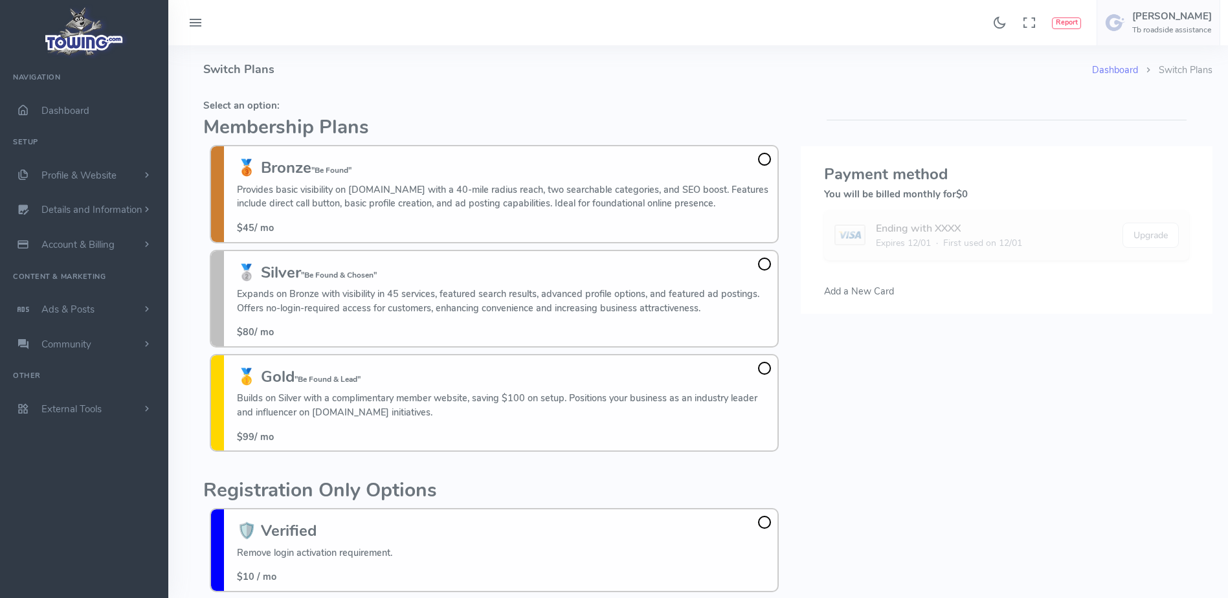 The height and width of the screenshot is (598, 1228). What do you see at coordinates (503, 377) in the screenshot?
I see `h3: 🥇 Gold` at bounding box center [503, 377].